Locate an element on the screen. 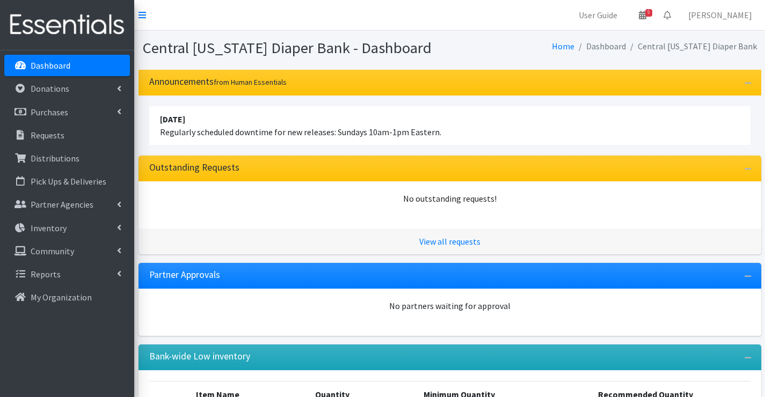  a: Purchases is located at coordinates (67, 112).